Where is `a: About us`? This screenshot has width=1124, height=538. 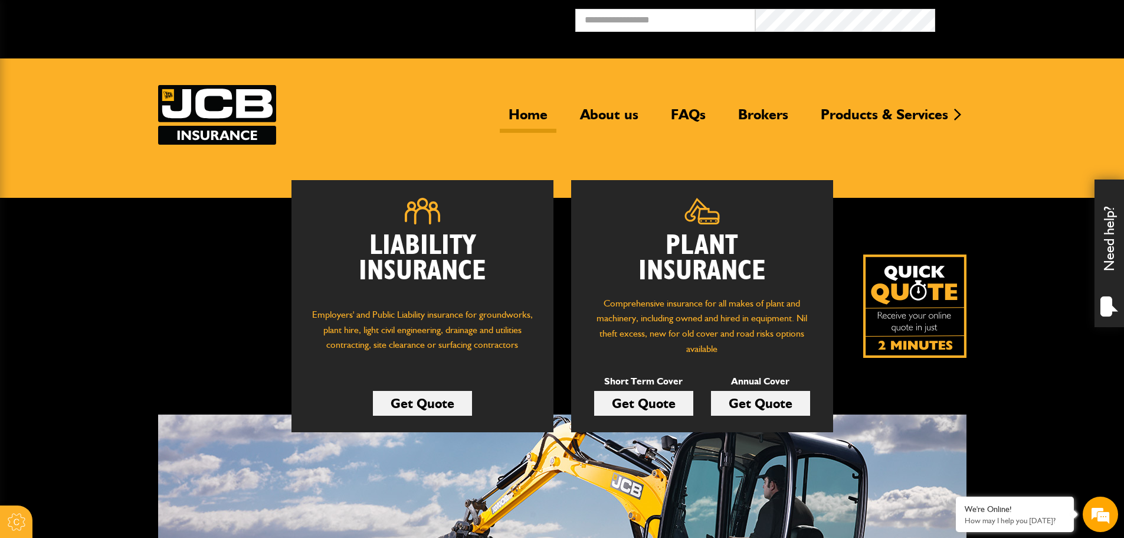
a: About us is located at coordinates (609, 119).